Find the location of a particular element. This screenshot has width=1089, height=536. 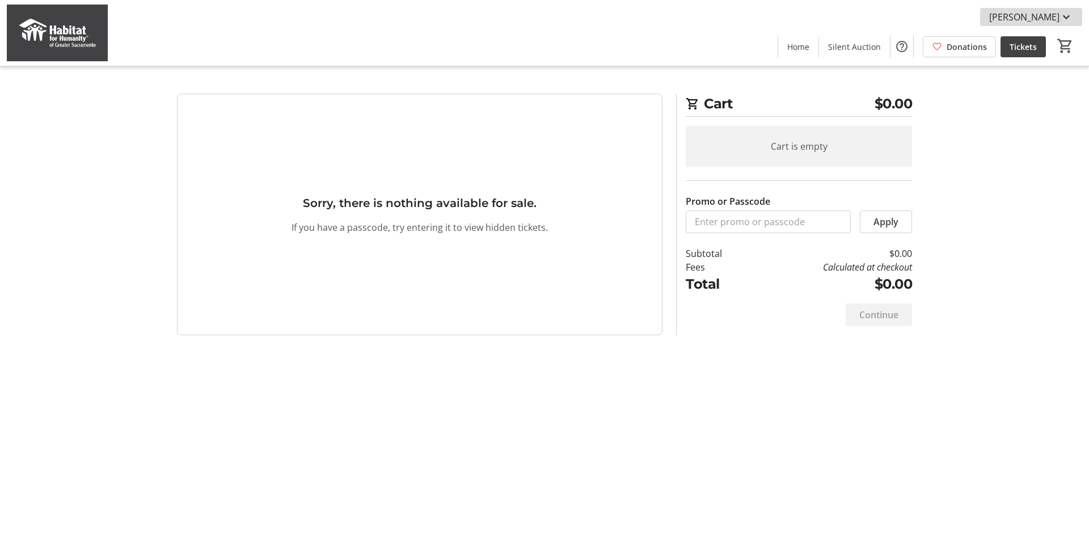

button: Apply is located at coordinates (886, 222).